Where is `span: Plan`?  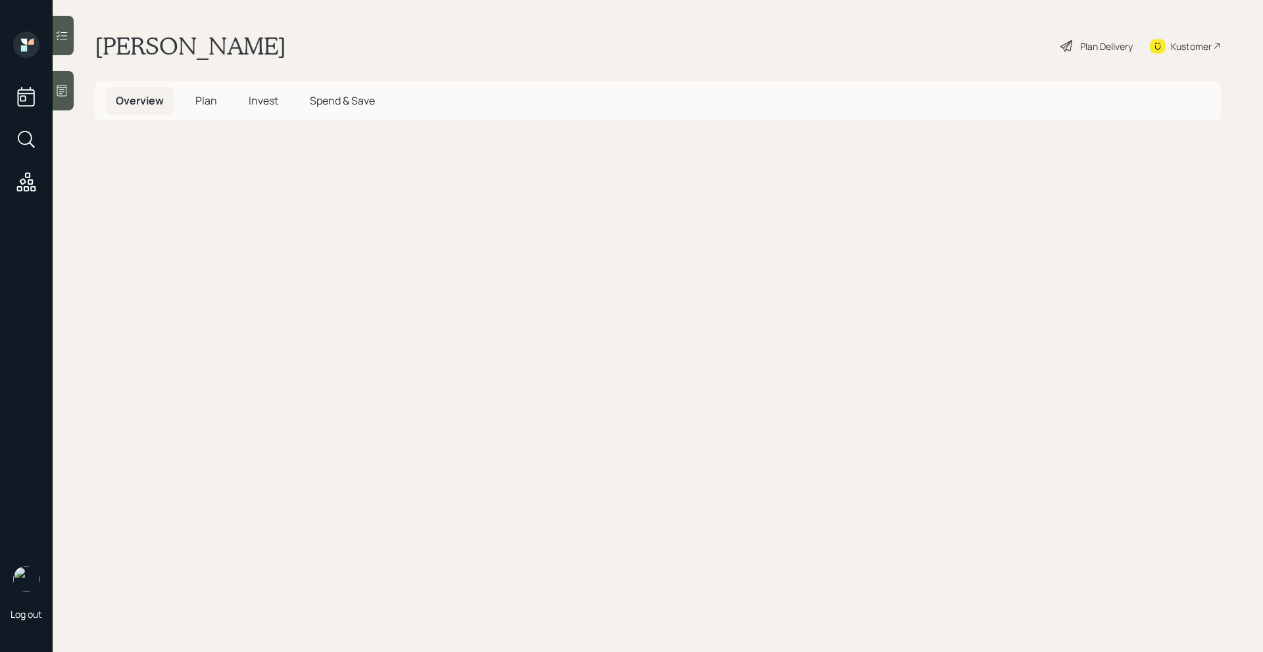
span: Plan is located at coordinates (206, 101).